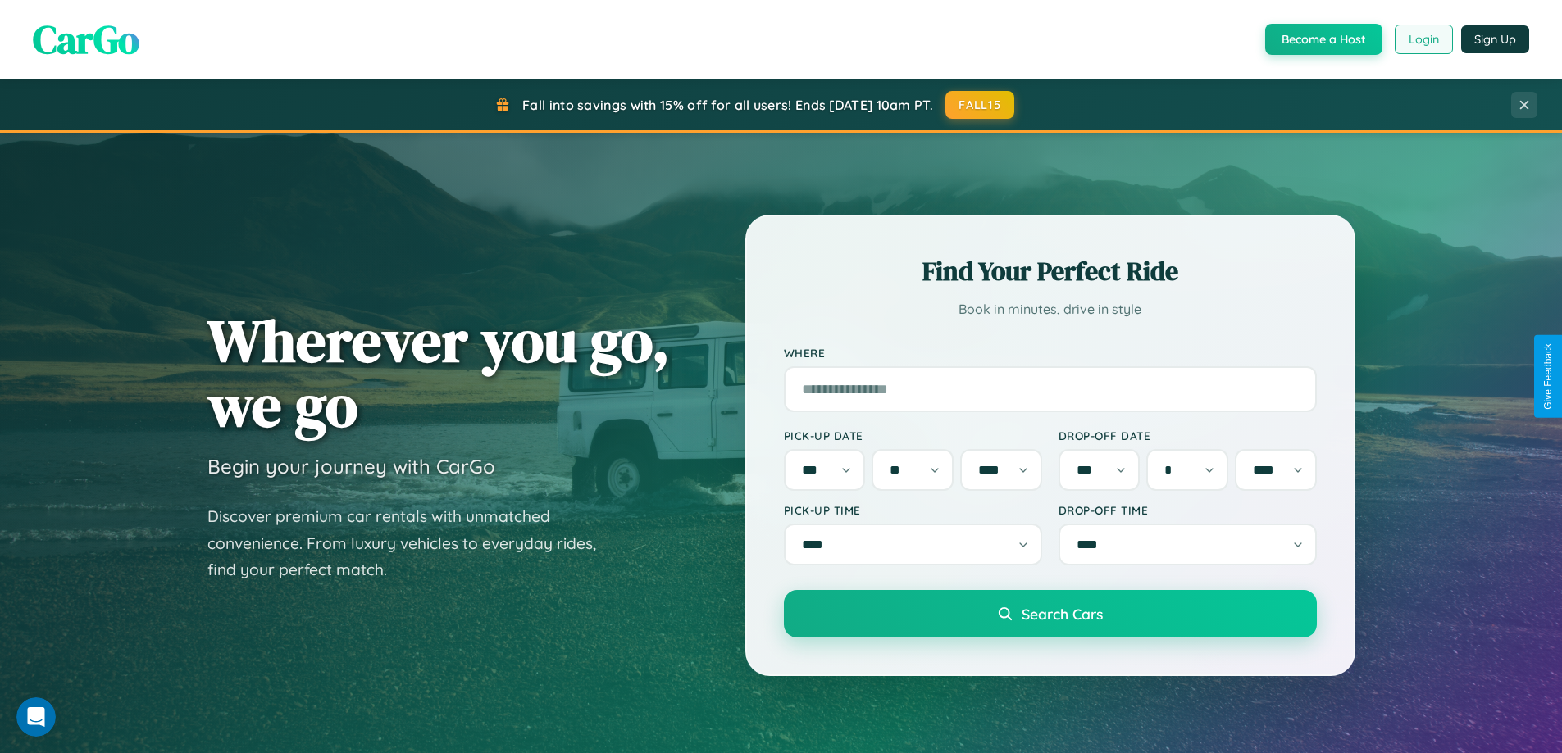 This screenshot has height=753, width=1562. What do you see at coordinates (1548, 376) in the screenshot?
I see `div: Give Feedback` at bounding box center [1548, 376].